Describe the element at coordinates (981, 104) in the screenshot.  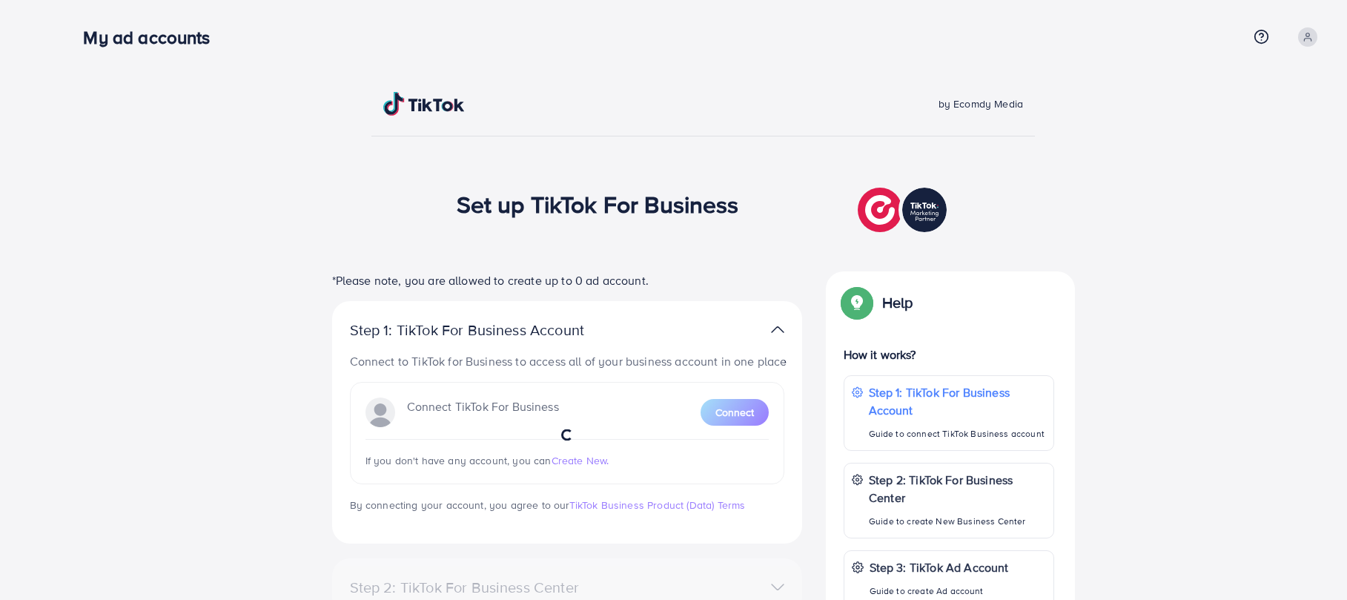
I see `span: by Ecomdy Media` at that location.